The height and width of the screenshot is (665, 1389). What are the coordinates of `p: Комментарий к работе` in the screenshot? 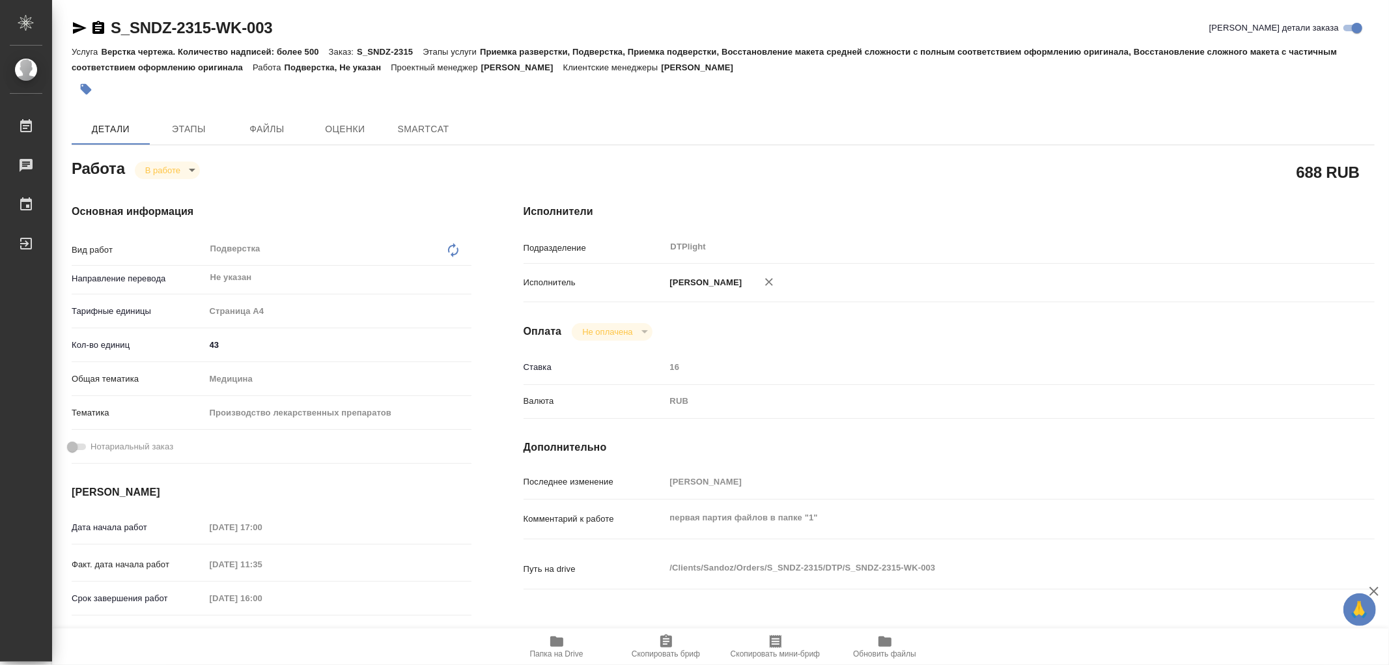 It's located at (594, 519).